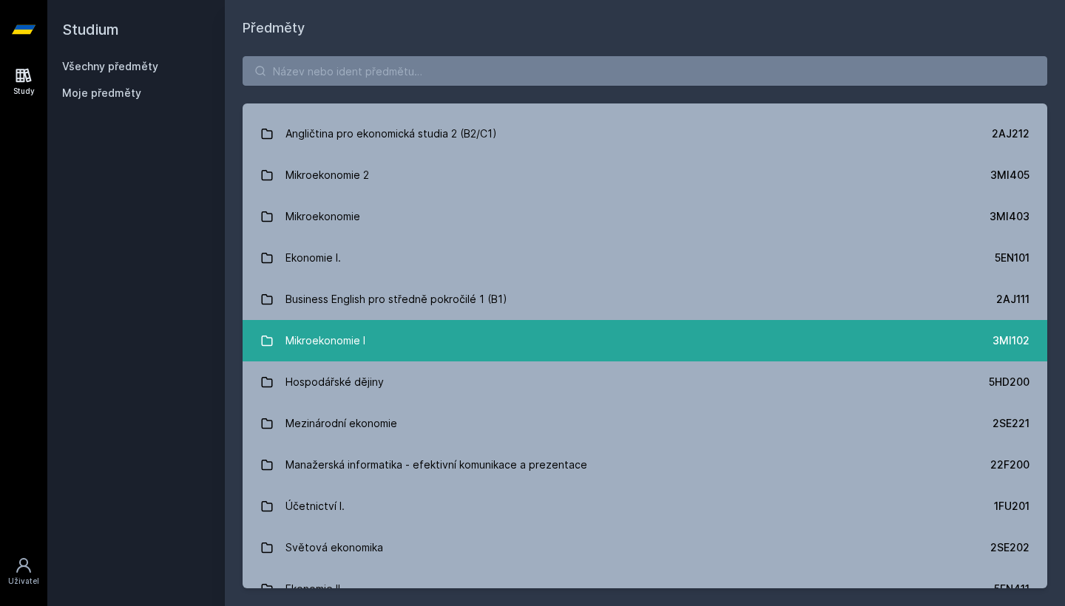 The image size is (1065, 606). I want to click on div: Účetnictví I., so click(315, 507).